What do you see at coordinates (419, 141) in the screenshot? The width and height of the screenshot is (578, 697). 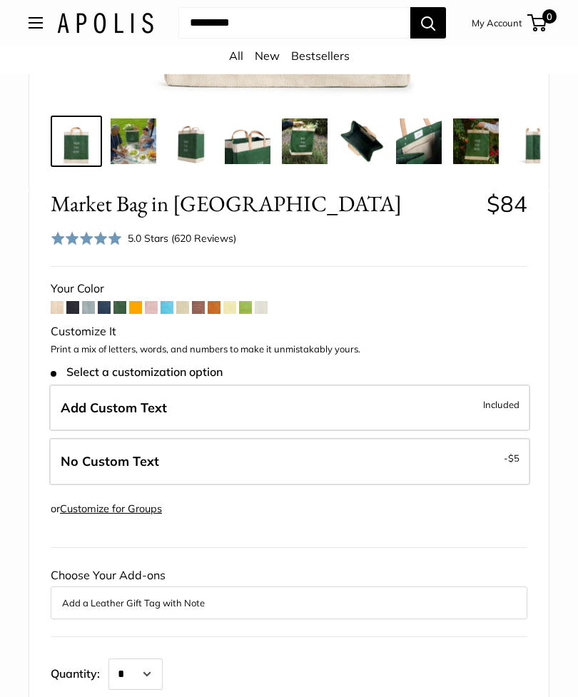 I see `img: description_Inner pocket good for daily drivers.` at bounding box center [419, 141].